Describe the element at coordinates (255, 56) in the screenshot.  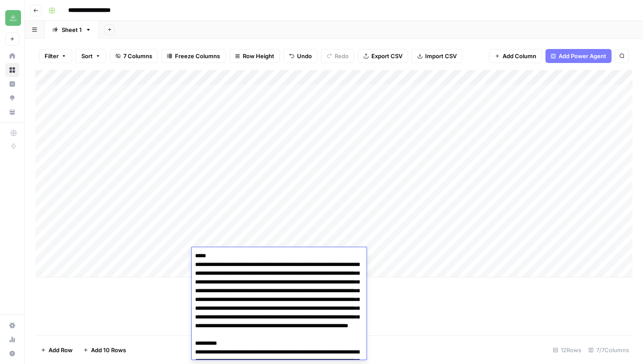
I see `button: Row Height` at that location.